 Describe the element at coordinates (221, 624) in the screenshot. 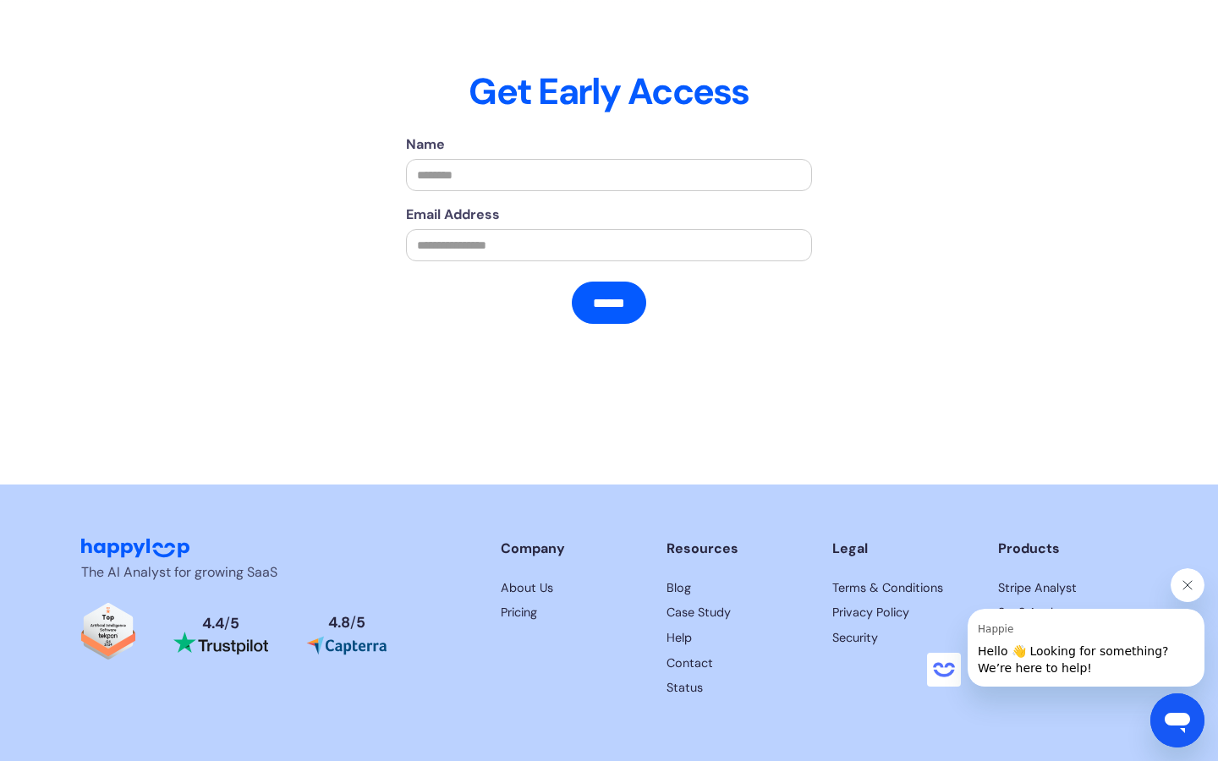

I see `div: 4.4 5` at that location.